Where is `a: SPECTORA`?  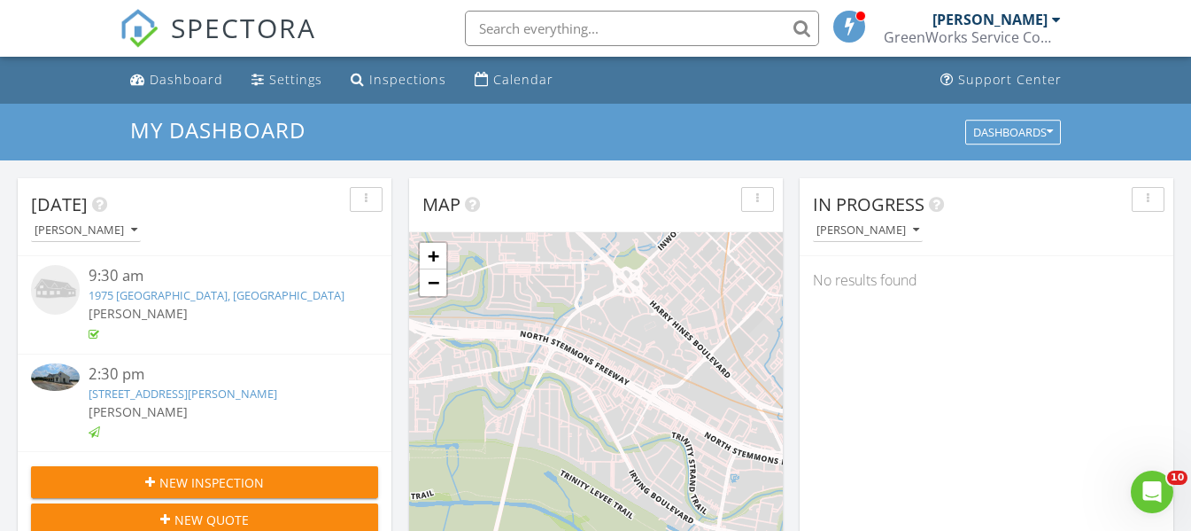
a: SPECTORA is located at coordinates (218, 43).